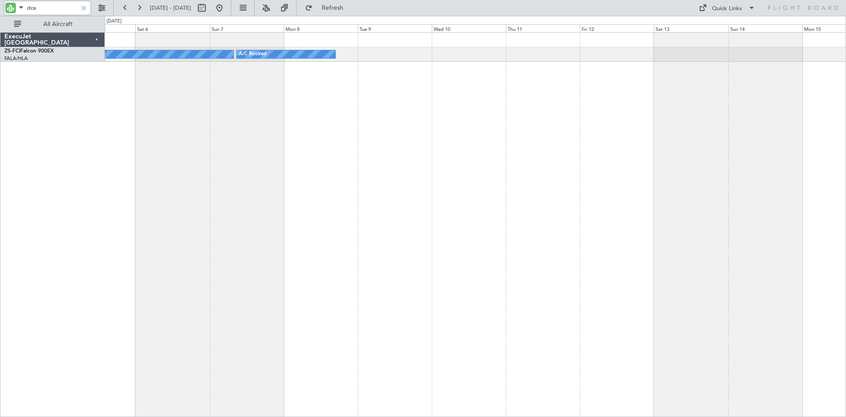 The height and width of the screenshot is (417, 846). What do you see at coordinates (321, 28) in the screenshot?
I see `div: Mon 8` at bounding box center [321, 28].